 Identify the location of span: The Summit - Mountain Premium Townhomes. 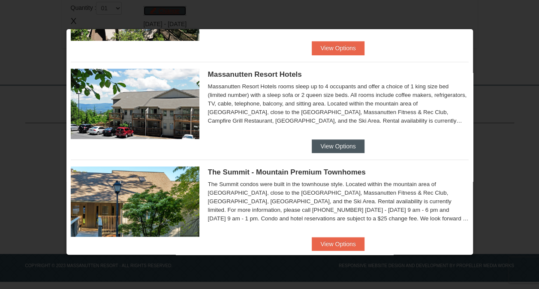
(287, 172).